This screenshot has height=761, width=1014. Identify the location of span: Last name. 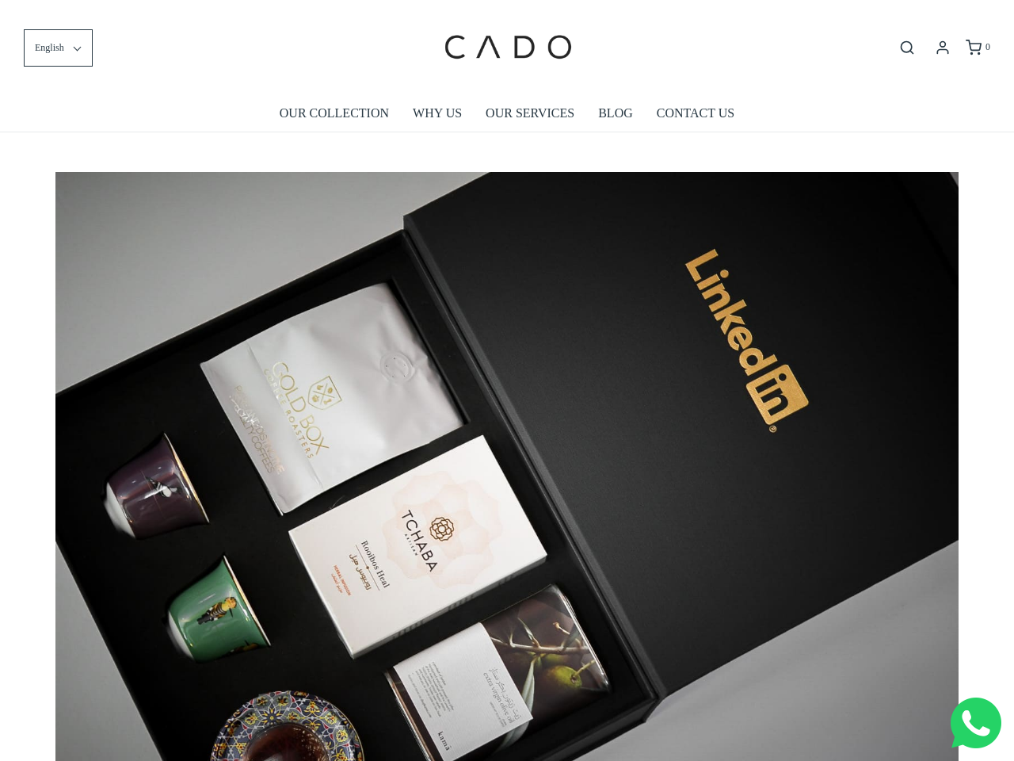
(477, 8).